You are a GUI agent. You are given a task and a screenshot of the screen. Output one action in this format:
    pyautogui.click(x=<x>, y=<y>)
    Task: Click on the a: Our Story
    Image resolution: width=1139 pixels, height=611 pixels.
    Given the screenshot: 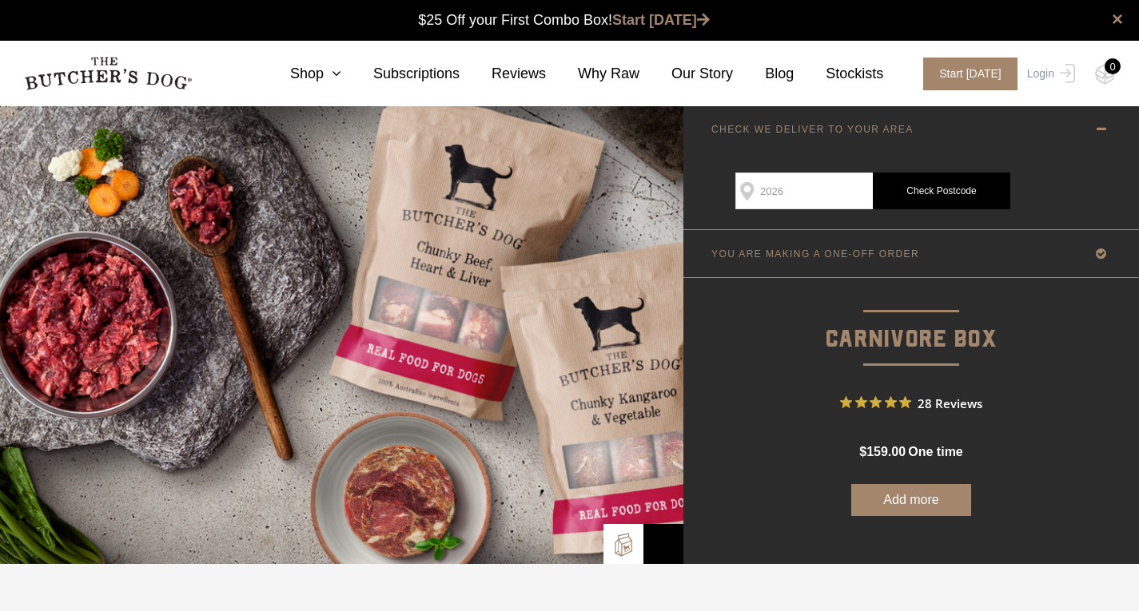 What is the action you would take?
    pyautogui.click(x=686, y=74)
    